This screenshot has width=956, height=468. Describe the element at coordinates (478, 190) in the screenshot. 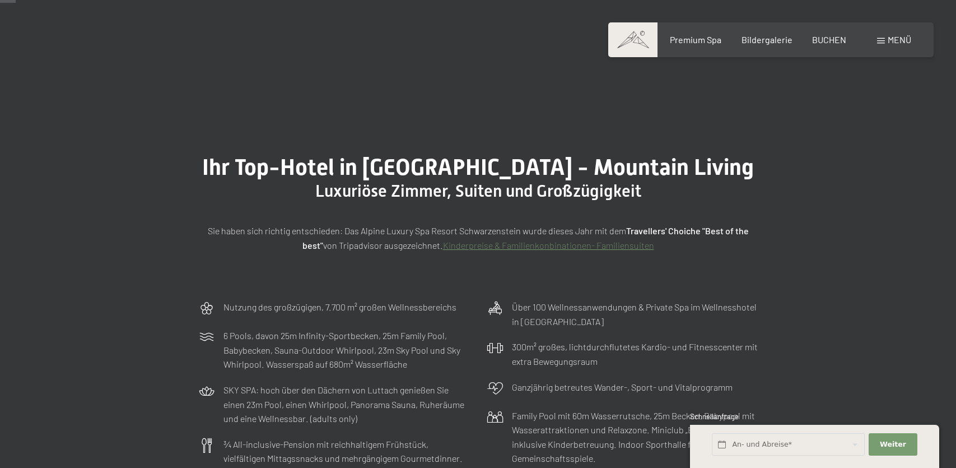

I see `span: Luxuriöse Zimmer, Suiten und Großzügigkeit` at that location.